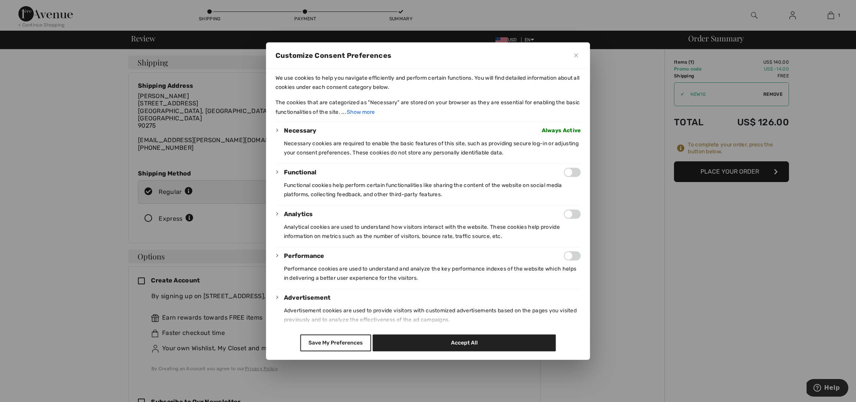 Image resolution: width=856 pixels, height=402 pixels. What do you see at coordinates (298, 214) in the screenshot?
I see `button: Analytics` at bounding box center [298, 214].